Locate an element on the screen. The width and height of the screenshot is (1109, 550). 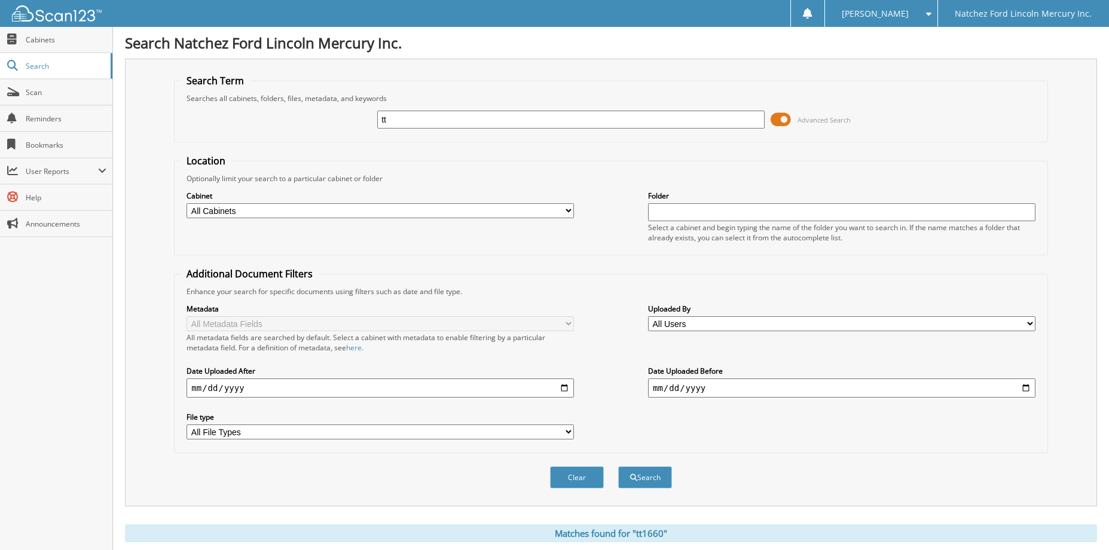
div: Select a cabinet and begin typing the name of the folder you want to search in. If the name match... is located at coordinates (842, 233).